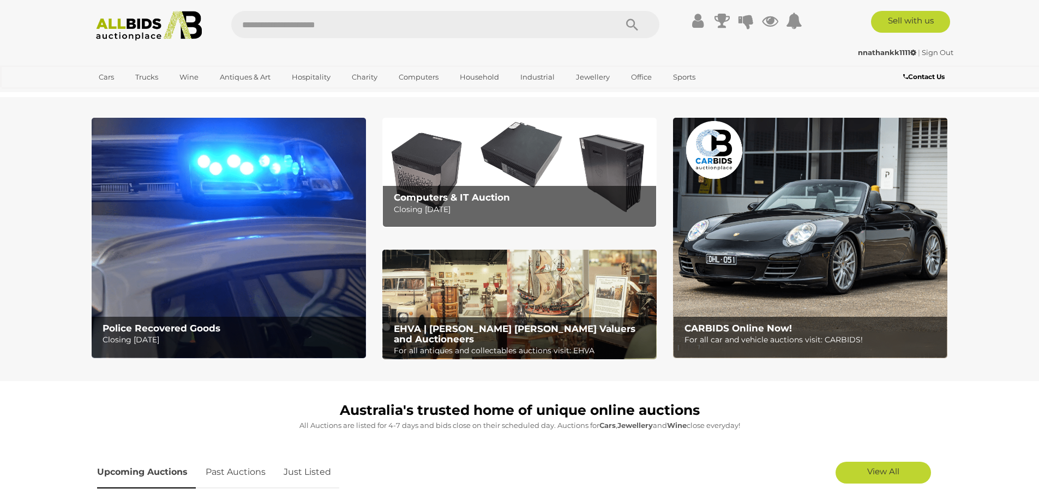 The image size is (1039, 501). What do you see at coordinates (519, 305) in the screenshot?
I see `img: EHVA | Evans Hastings Valuers and Auctioneers` at bounding box center [519, 305].